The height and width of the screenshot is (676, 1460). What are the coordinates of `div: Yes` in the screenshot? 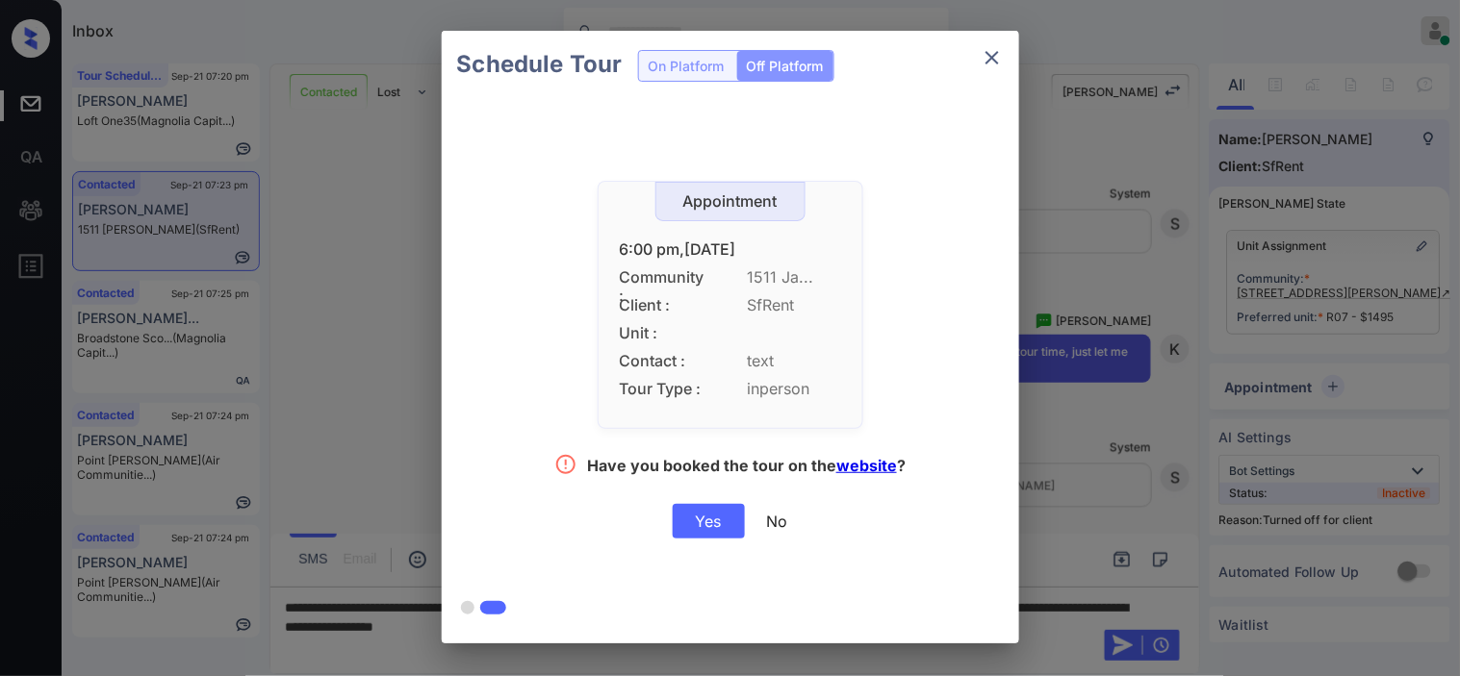 It's located at (708, 522).